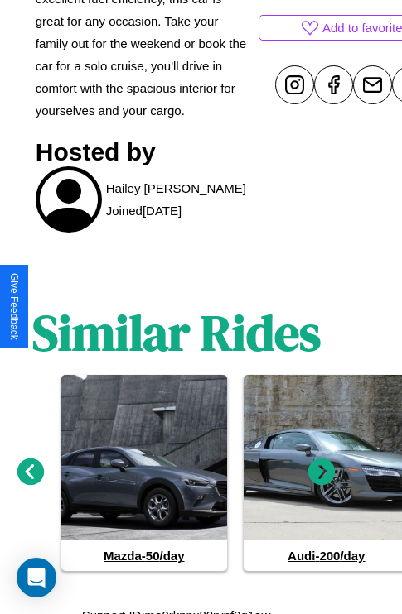 The width and height of the screenshot is (402, 614). I want to click on div: Give Feedback, so click(14, 306).